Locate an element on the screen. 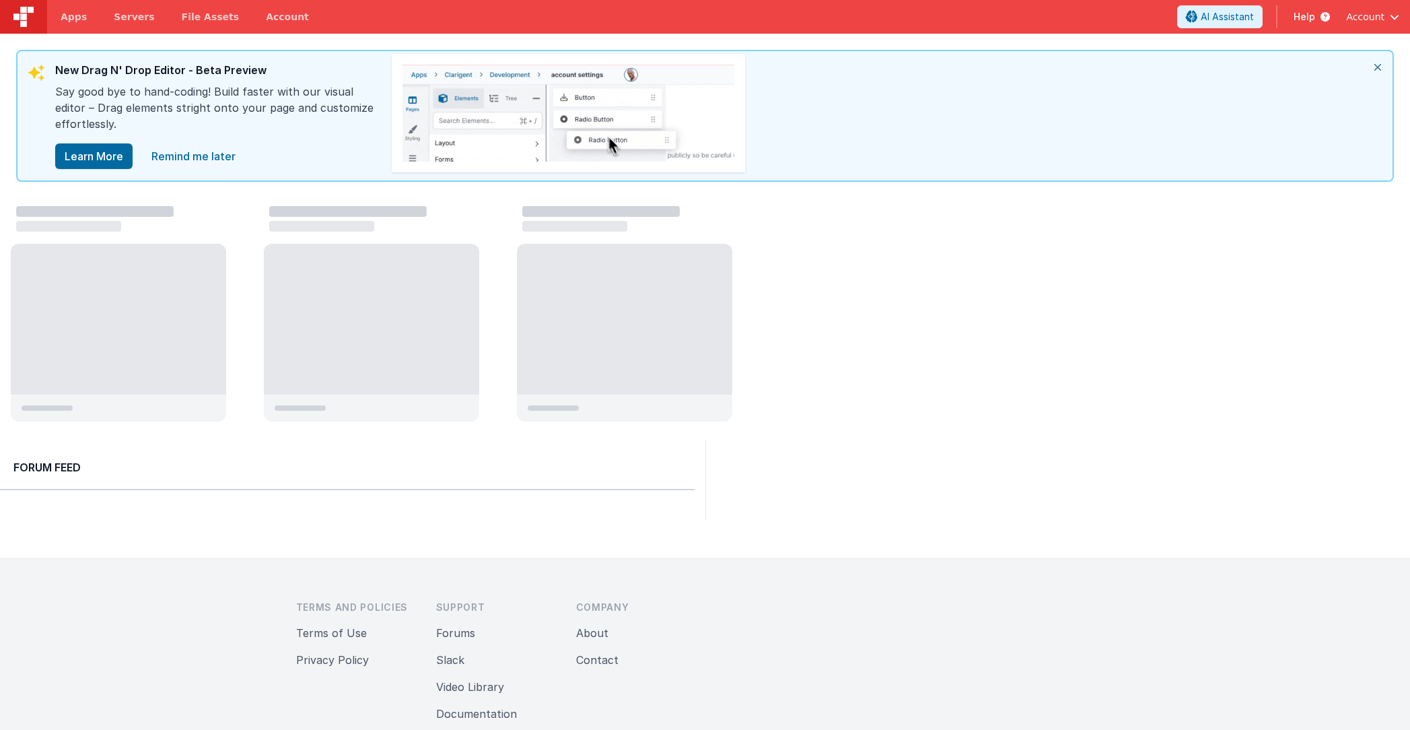 Image resolution: width=1410 pixels, height=730 pixels. button: AI Assistant is located at coordinates (1219, 17).